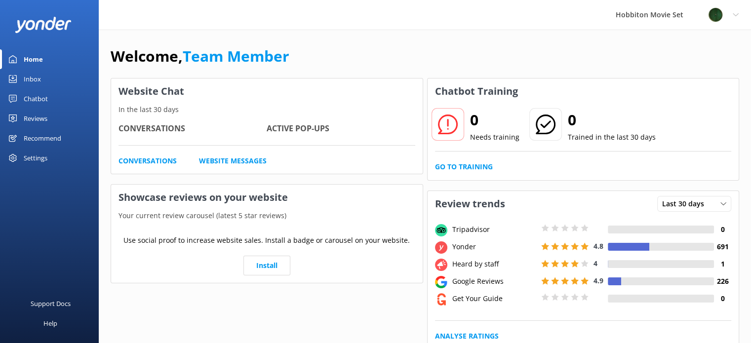  Describe the element at coordinates (494, 299) in the screenshot. I see `div: Get Your Guide` at that location.